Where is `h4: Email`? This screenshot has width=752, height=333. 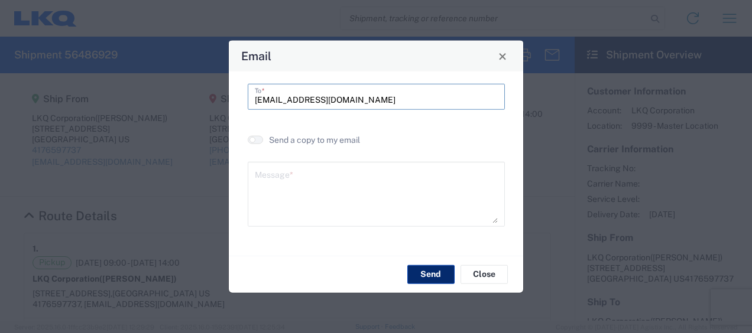 h4: Email is located at coordinates (256, 56).